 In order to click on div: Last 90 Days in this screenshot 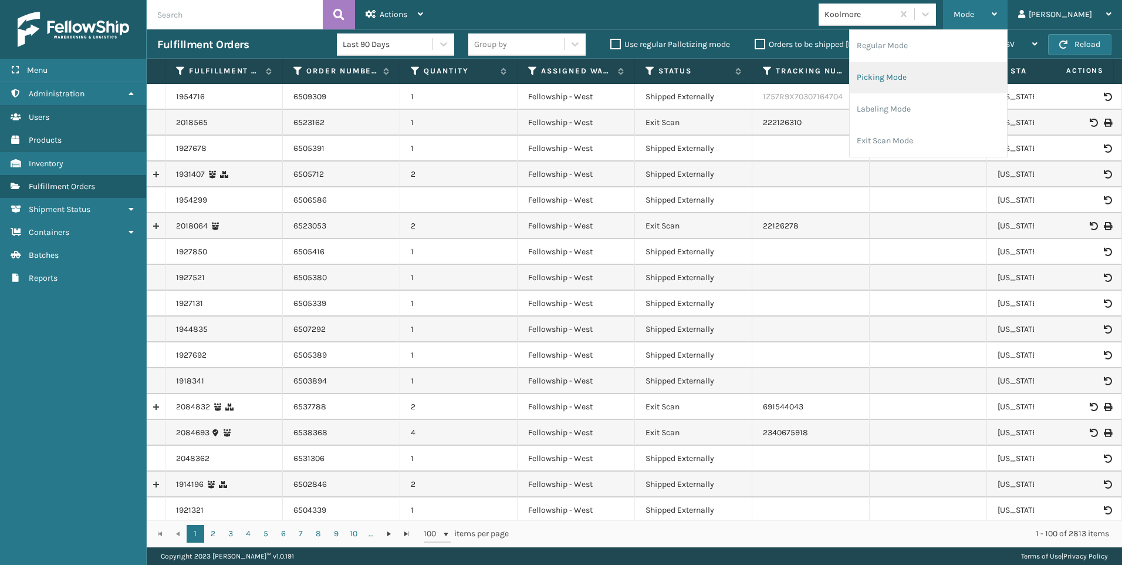, I will do `click(388, 44)`.